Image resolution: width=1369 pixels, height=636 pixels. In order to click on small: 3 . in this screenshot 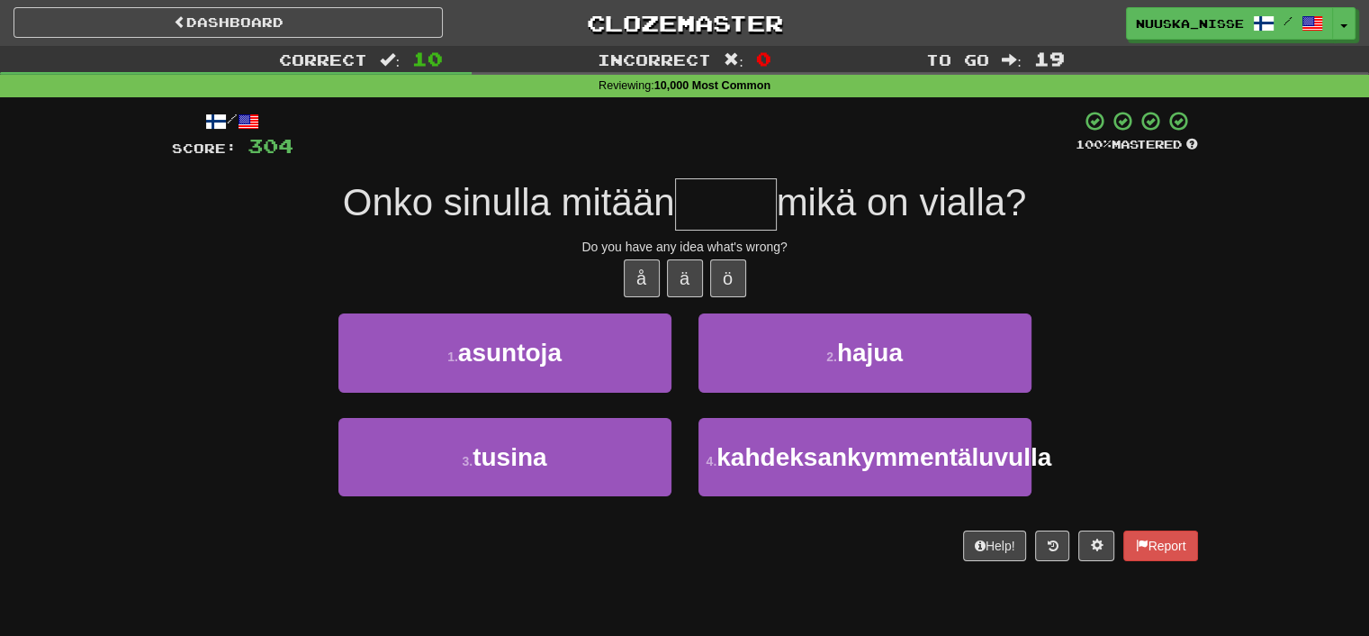, I will do `click(467, 461)`.